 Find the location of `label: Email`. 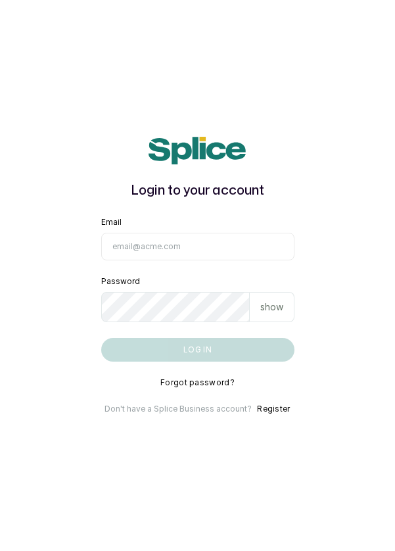

label: Email is located at coordinates (111, 222).